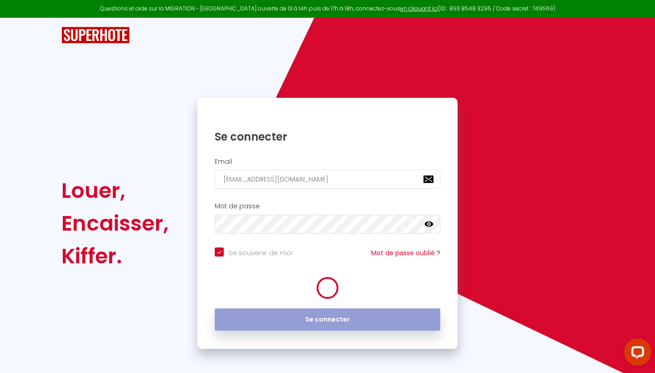 The image size is (655, 373). What do you see at coordinates (115, 191) in the screenshot?
I see `div: Louer,` at bounding box center [115, 191].